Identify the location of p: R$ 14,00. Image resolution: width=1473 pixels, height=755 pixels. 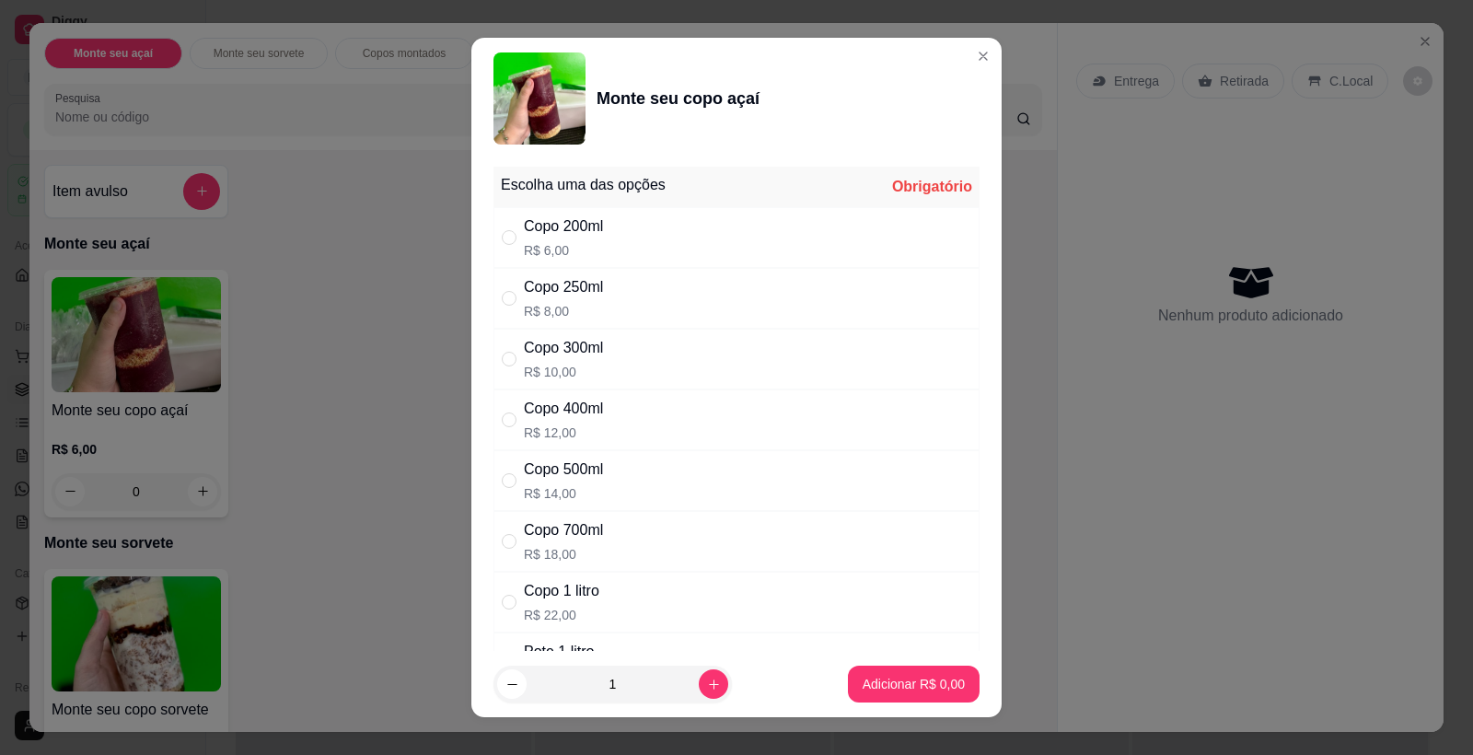
(563, 493).